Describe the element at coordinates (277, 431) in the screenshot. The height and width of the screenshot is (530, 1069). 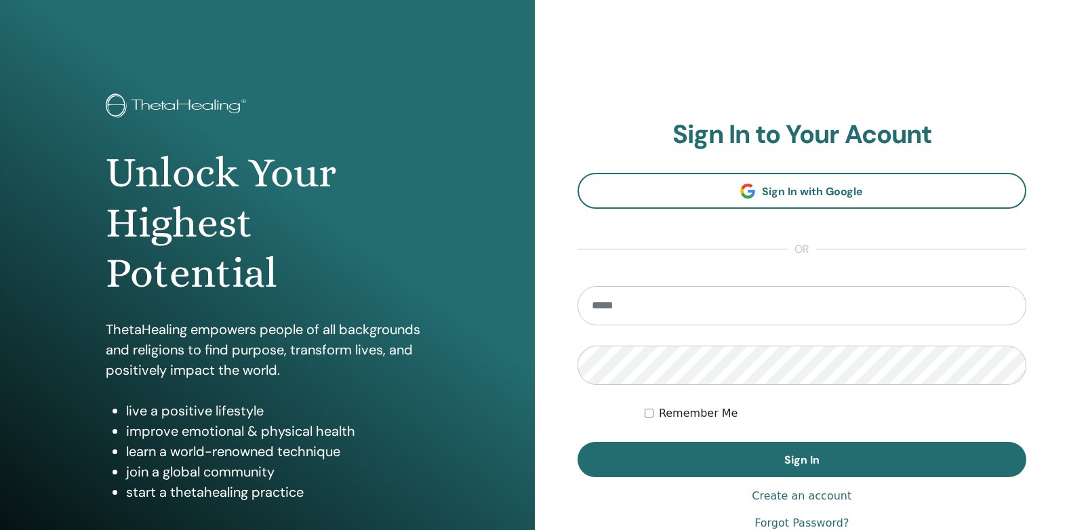
I see `li: improve emotional & physical health` at that location.